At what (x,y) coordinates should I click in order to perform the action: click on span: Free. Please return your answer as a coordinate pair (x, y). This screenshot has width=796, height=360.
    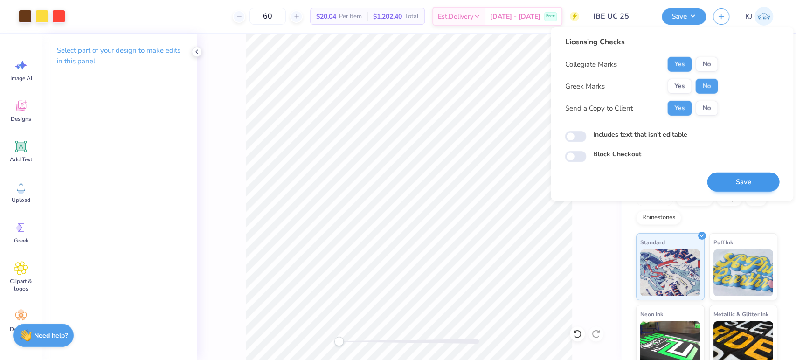
    Looking at the image, I should click on (550, 16).